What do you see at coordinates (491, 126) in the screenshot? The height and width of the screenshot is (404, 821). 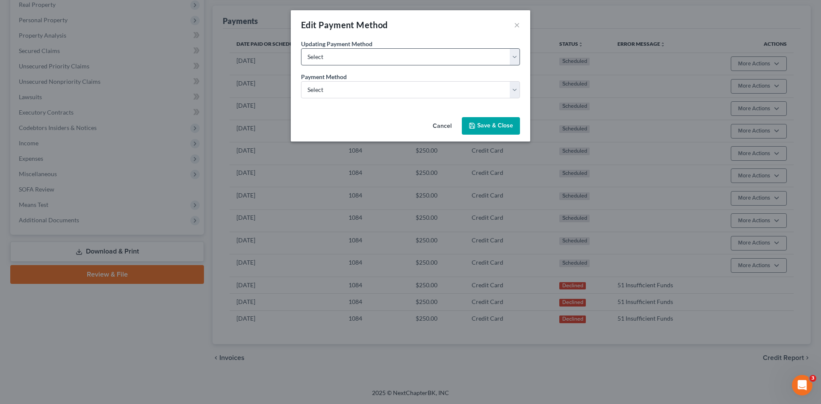 I see `button: Save & Close` at bounding box center [491, 126].